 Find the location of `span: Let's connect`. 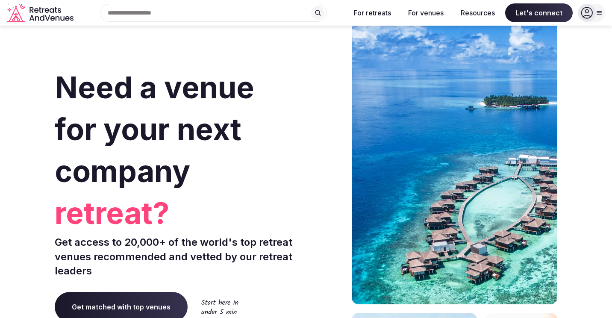

span: Let's connect is located at coordinates (539, 13).